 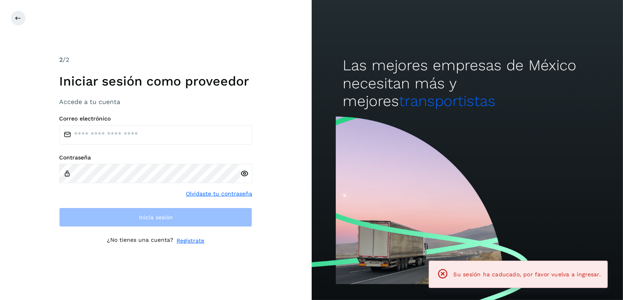 What do you see at coordinates (61, 60) in the screenshot?
I see `span: 2` at bounding box center [61, 60].